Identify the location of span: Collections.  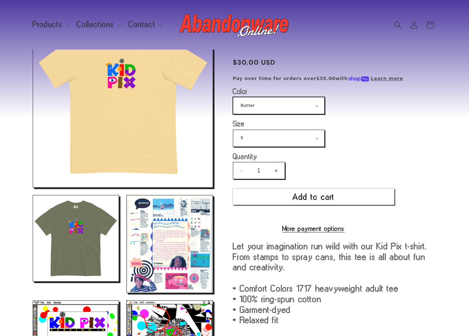
(95, 25).